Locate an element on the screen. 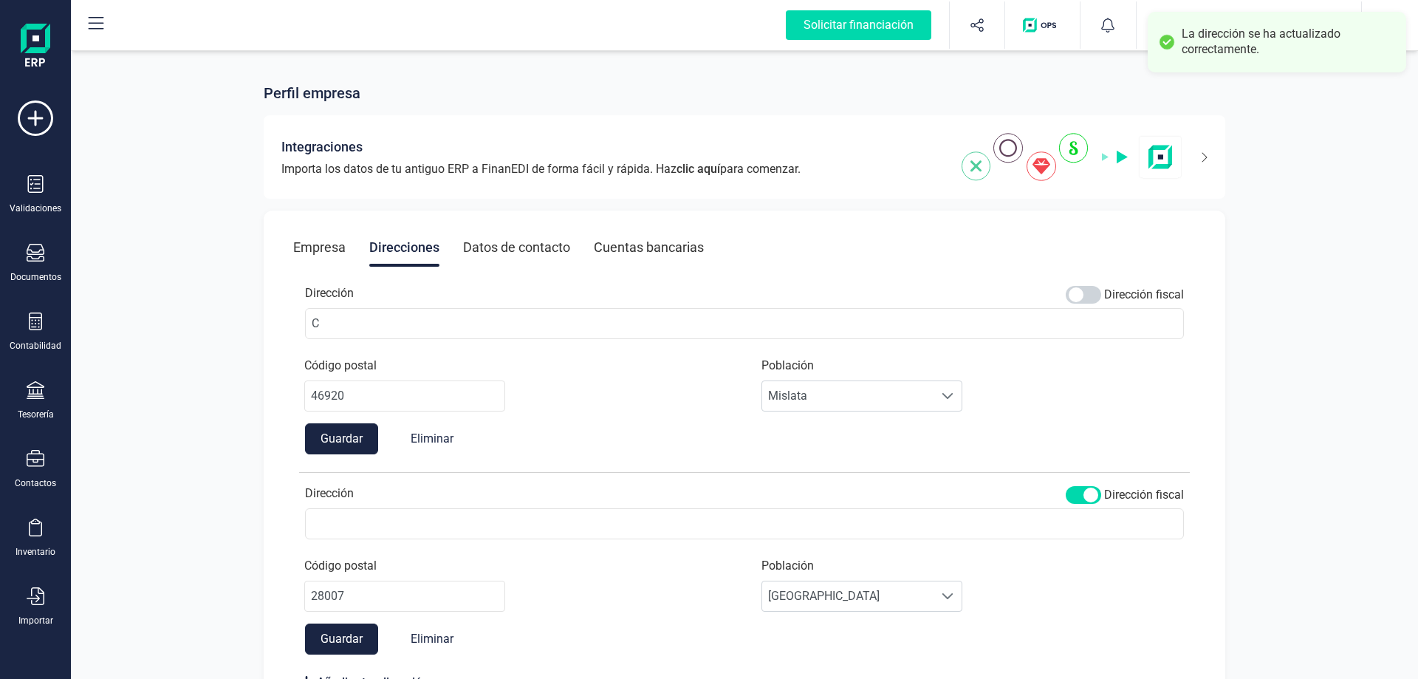  span: Perfil empresa is located at coordinates (312, 93).